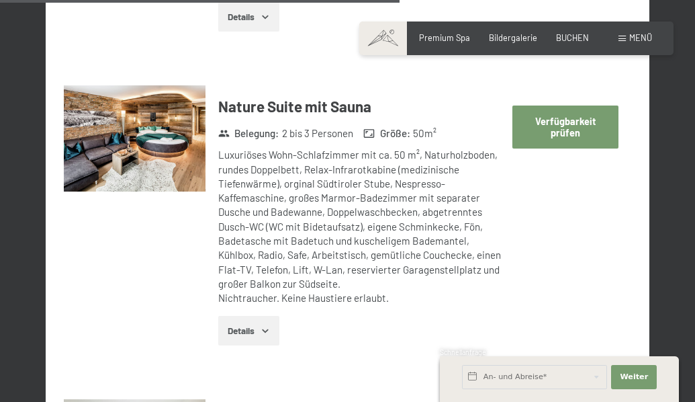  Describe the element at coordinates (361, 106) in the screenshot. I see `h3: Nature Suite mit Sauna` at that location.